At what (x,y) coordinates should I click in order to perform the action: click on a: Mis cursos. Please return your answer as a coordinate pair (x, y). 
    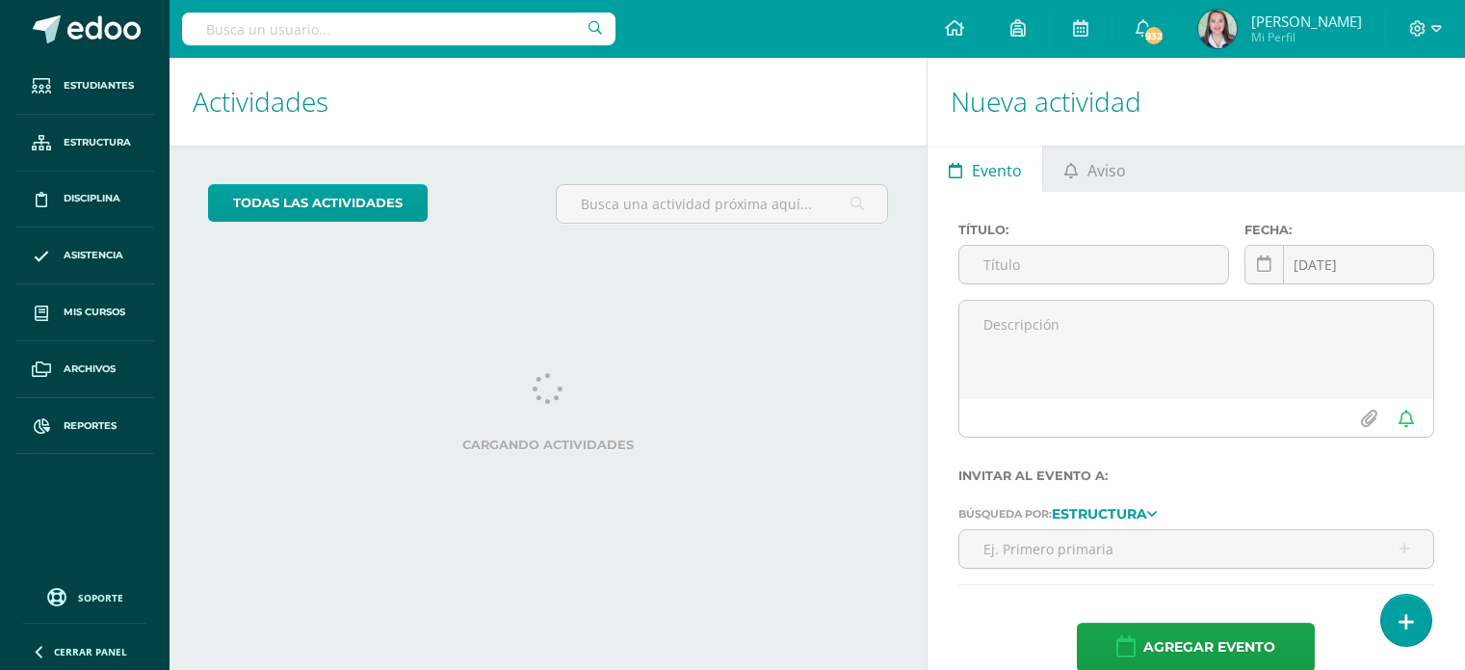
    Looking at the image, I should click on (85, 312).